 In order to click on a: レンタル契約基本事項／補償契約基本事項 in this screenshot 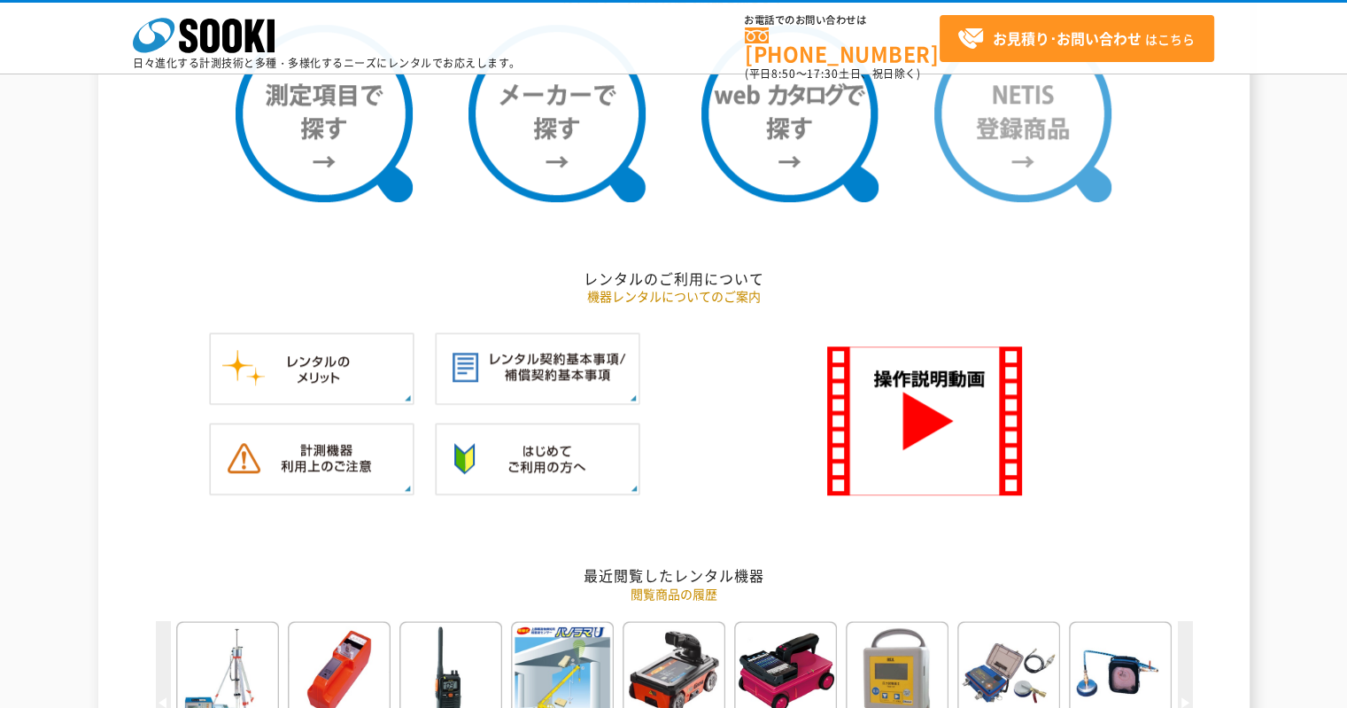, I will do `click(538, 394)`.